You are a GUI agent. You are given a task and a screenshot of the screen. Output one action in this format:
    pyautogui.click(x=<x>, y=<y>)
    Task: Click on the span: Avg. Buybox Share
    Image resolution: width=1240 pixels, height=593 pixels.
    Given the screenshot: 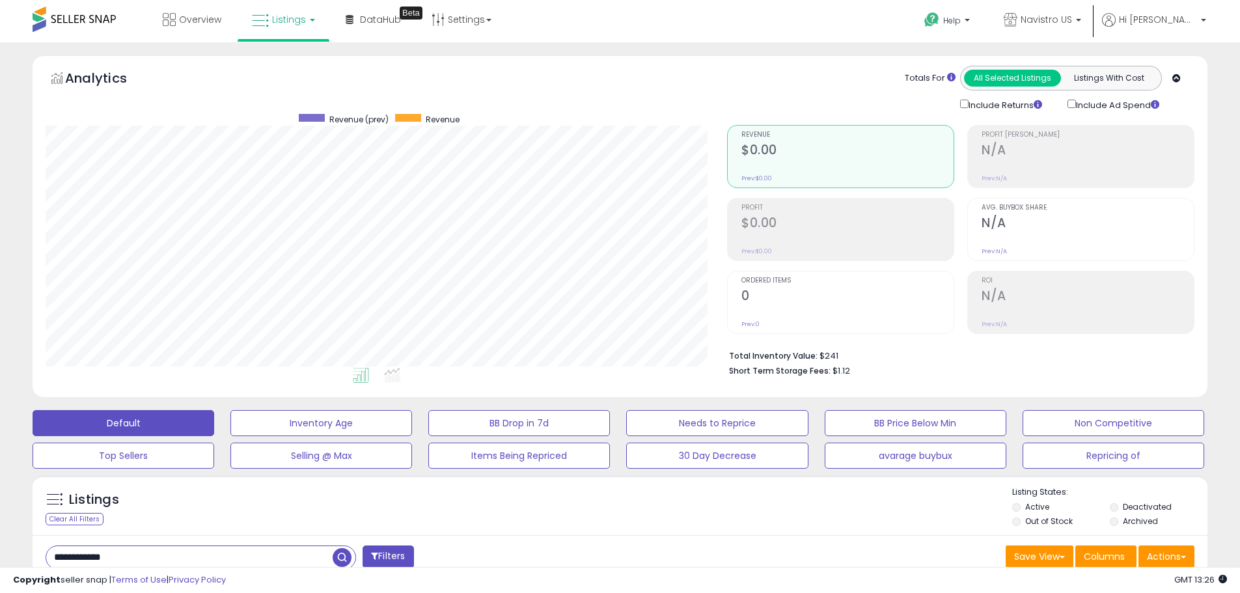 What is the action you would take?
    pyautogui.click(x=1087, y=208)
    